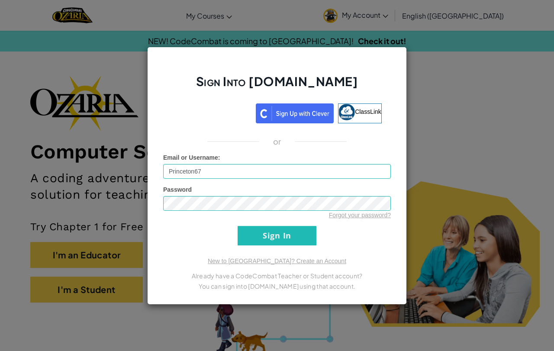 Image resolution: width=554 pixels, height=351 pixels. What do you see at coordinates (277, 235) in the screenshot?
I see `input: Sign In` at bounding box center [277, 235].